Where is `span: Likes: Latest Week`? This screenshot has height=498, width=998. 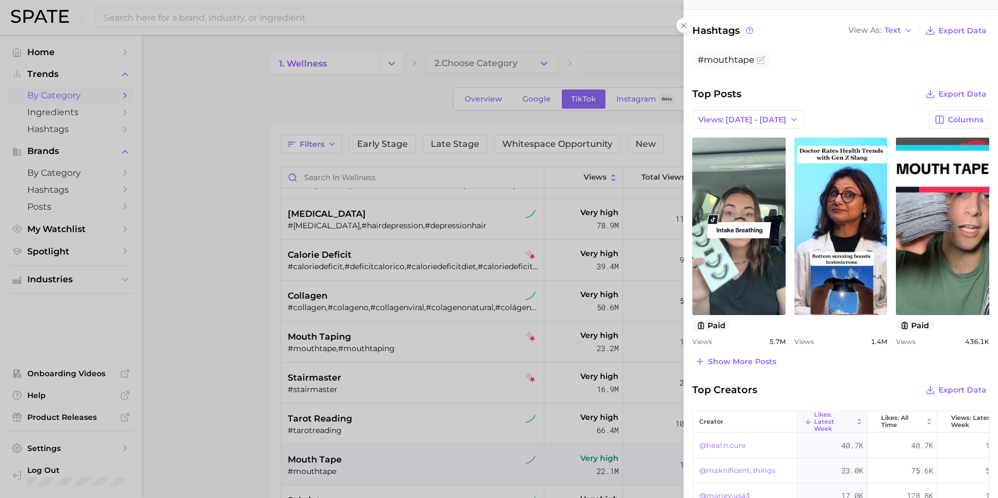
span: Likes: Latest Week is located at coordinates (833, 421).